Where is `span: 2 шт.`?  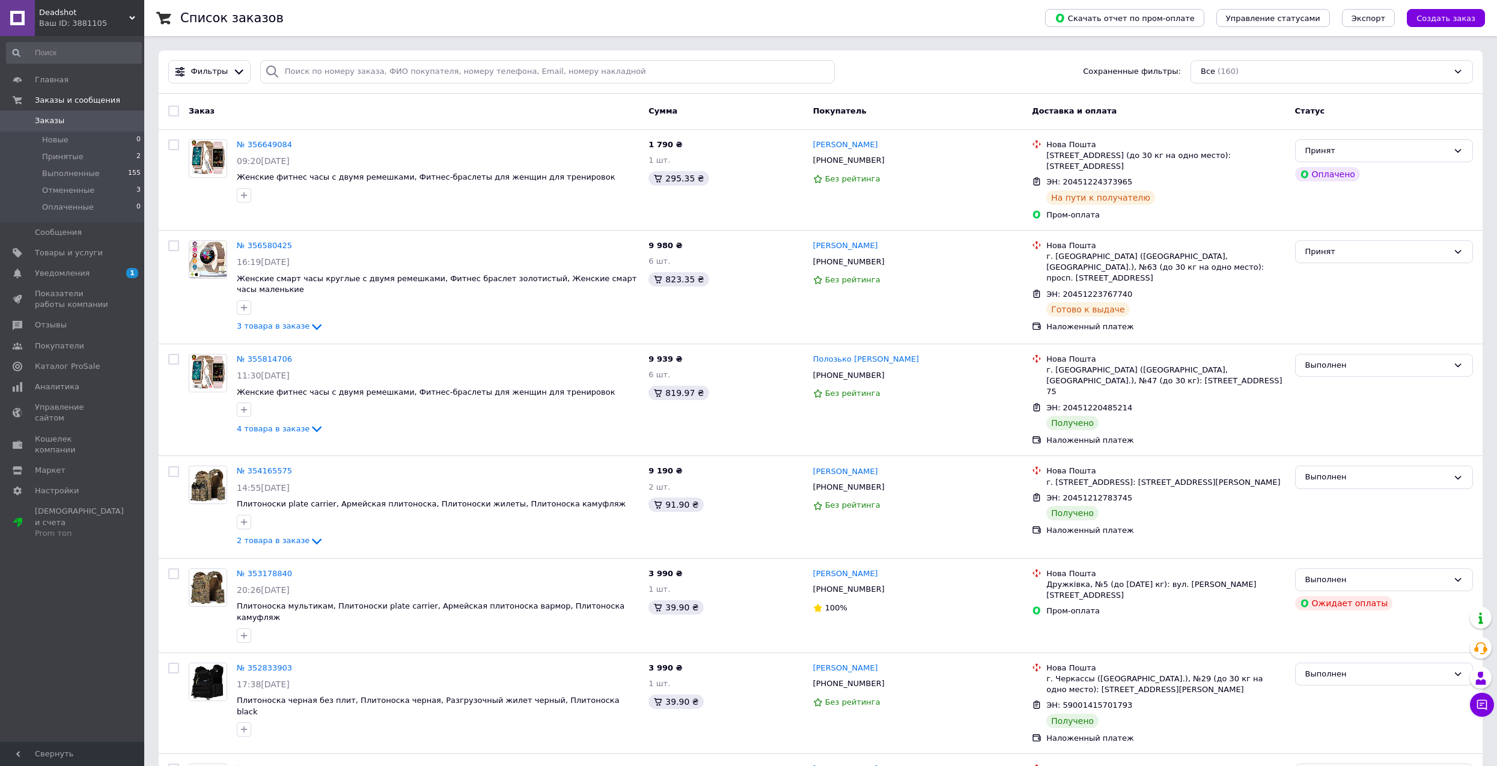
span: 2 шт. is located at coordinates (659, 487).